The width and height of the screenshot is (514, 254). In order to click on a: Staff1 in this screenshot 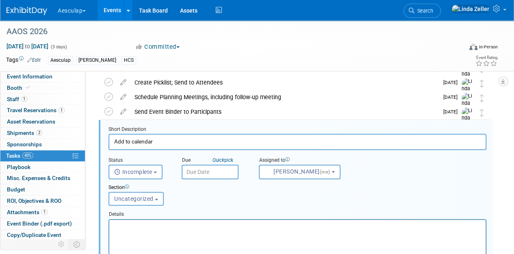, I will do `click(43, 99)`.